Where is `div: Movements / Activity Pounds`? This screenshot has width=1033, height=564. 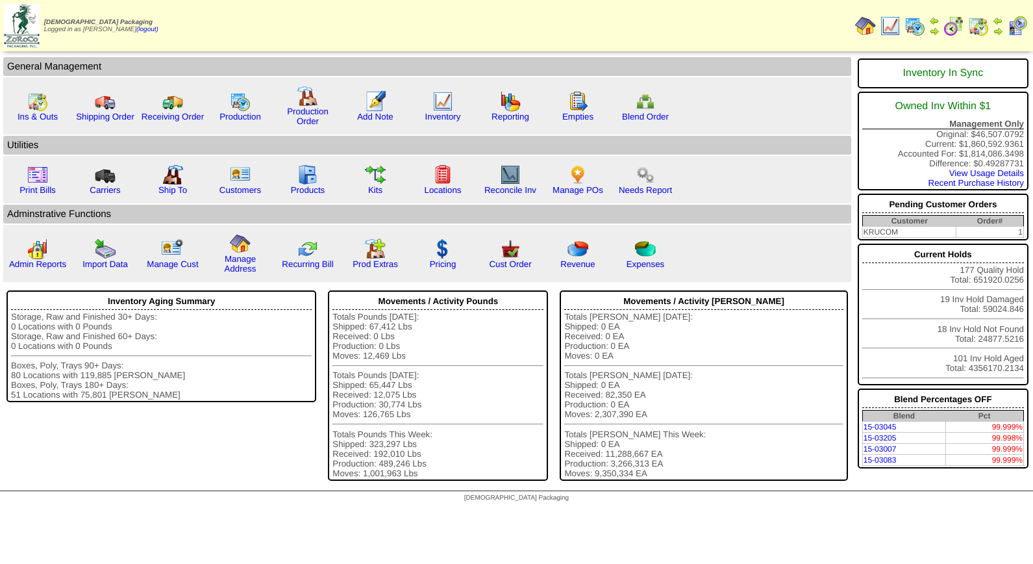 div: Movements / Activity Pounds is located at coordinates (438, 301).